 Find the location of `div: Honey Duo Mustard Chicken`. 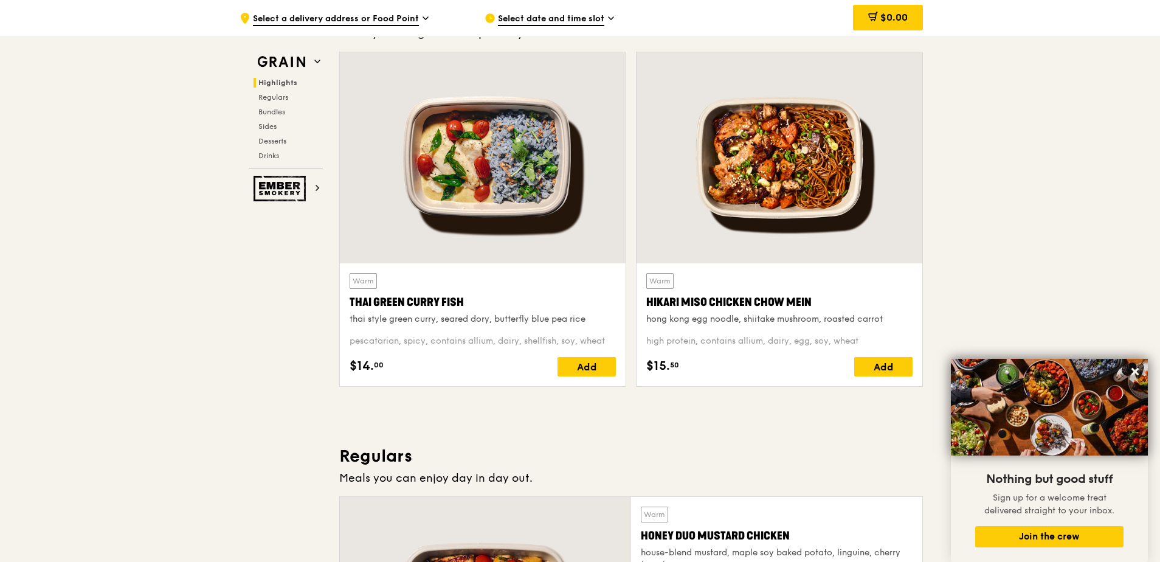

div: Honey Duo Mustard Chicken is located at coordinates (776, 535).